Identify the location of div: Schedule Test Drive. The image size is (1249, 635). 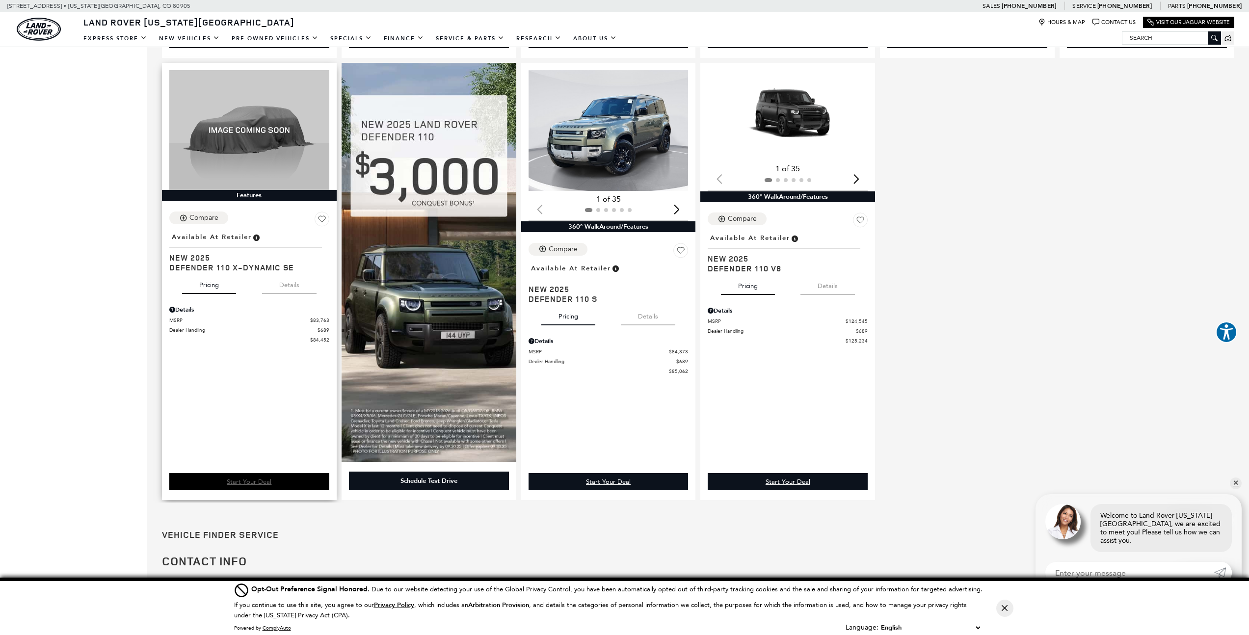
(429, 481).